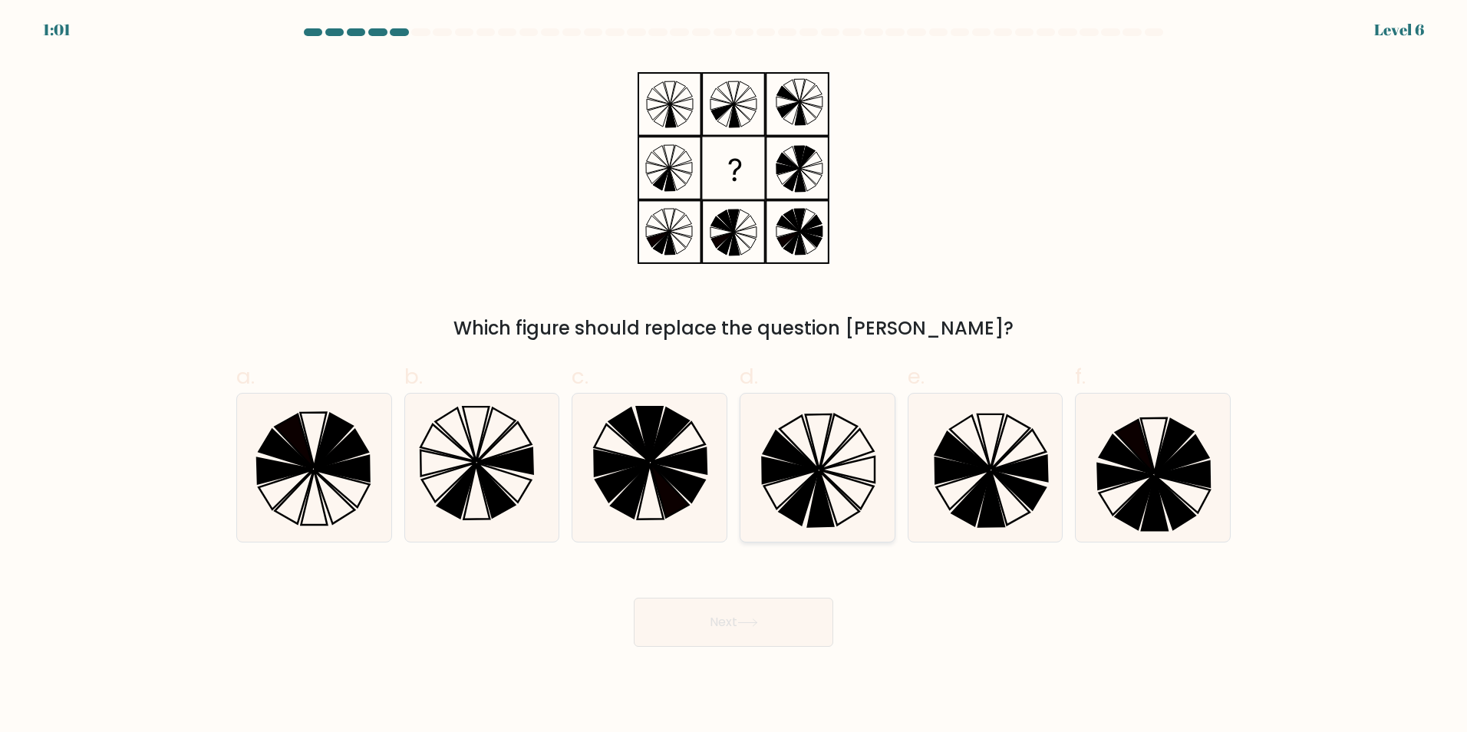 The height and width of the screenshot is (732, 1467). Describe the element at coordinates (57, 30) in the screenshot. I see `div: 1:01` at that location.